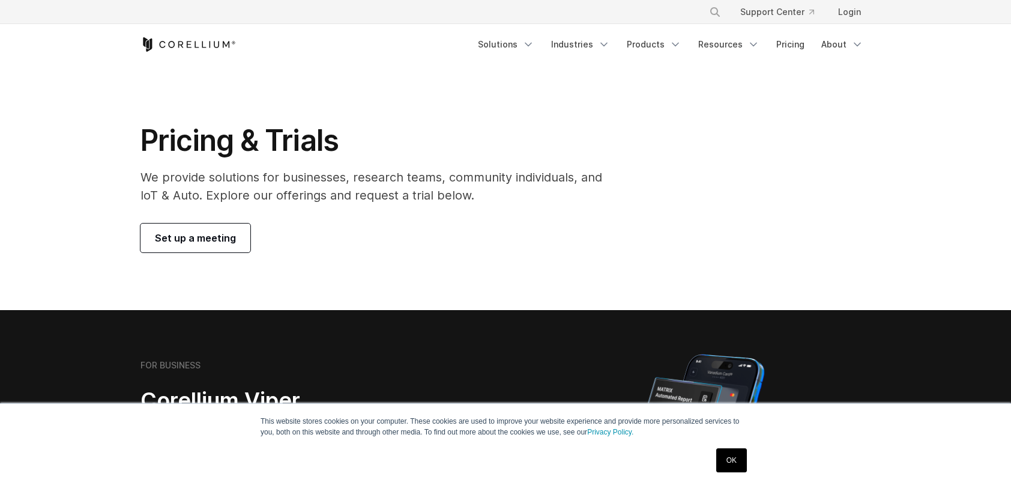 This screenshot has width=1011, height=488. I want to click on a: About, so click(843, 44).